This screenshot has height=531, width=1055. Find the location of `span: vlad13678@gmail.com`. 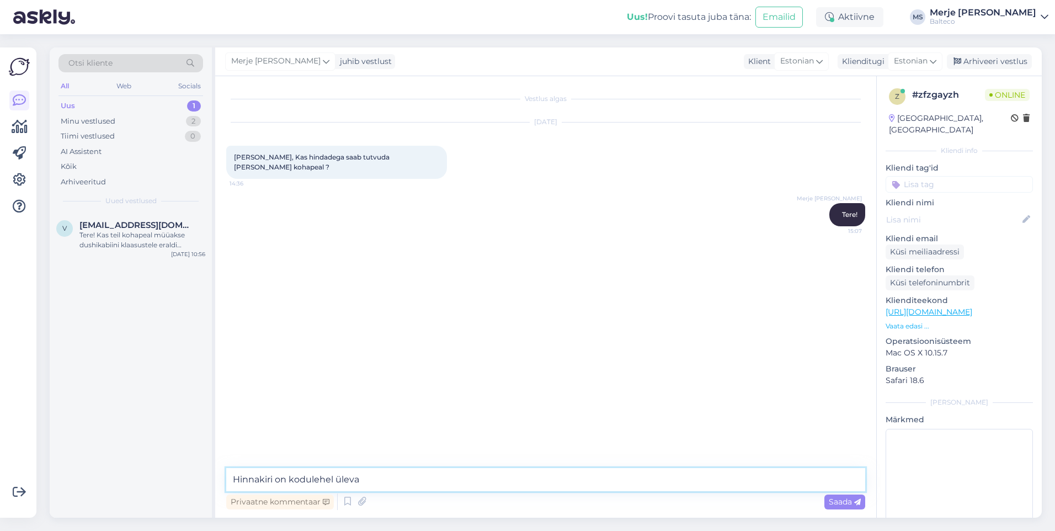

span: vlad13678@gmail.com is located at coordinates (137, 225).